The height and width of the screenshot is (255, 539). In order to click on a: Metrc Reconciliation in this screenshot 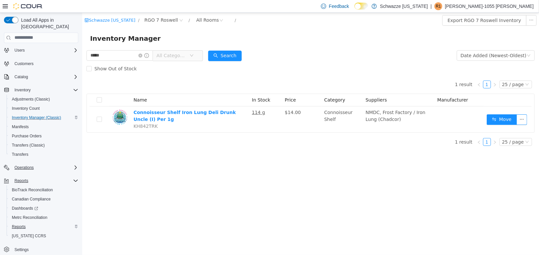, I will do `click(30, 218)`.